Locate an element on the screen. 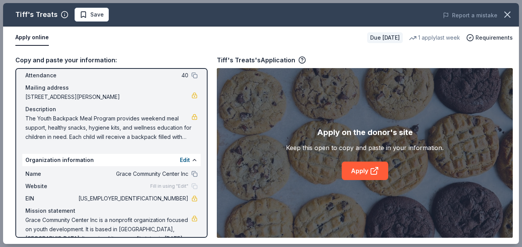 The width and height of the screenshot is (522, 247). div: Keep this open to copy and paste in your information. is located at coordinates (365, 148).